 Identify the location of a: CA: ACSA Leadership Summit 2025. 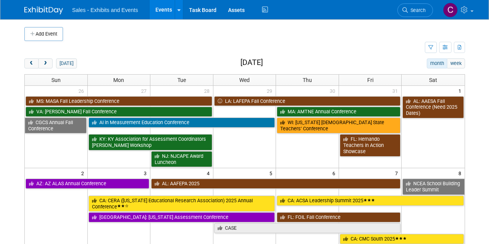
(370, 200).